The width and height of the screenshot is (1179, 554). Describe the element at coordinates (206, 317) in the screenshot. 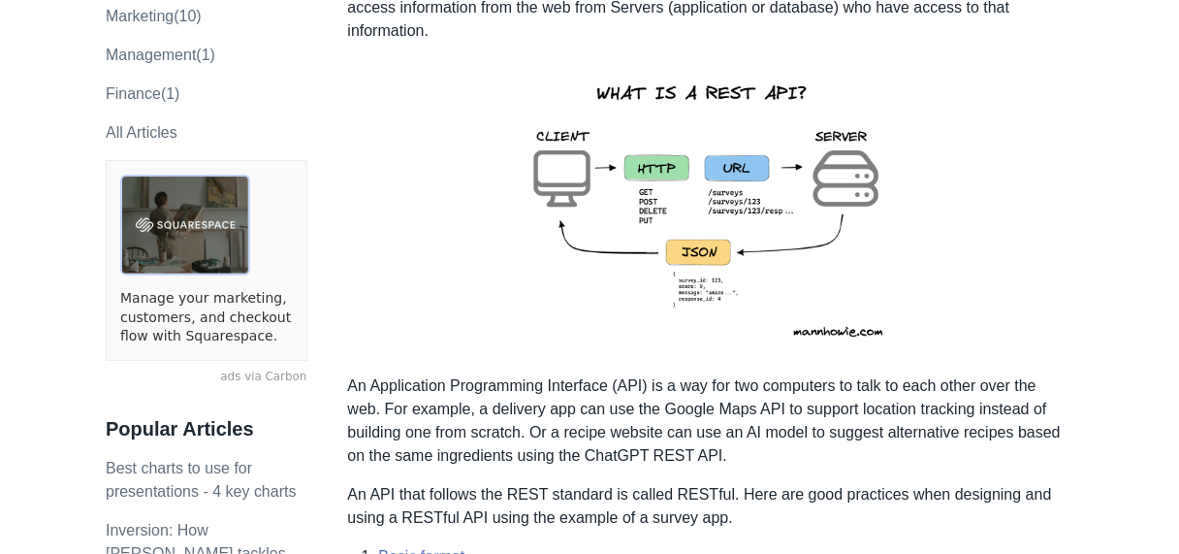

I see `a: Manage your marketing, customers, and checkout flow with Squarespace.` at that location.